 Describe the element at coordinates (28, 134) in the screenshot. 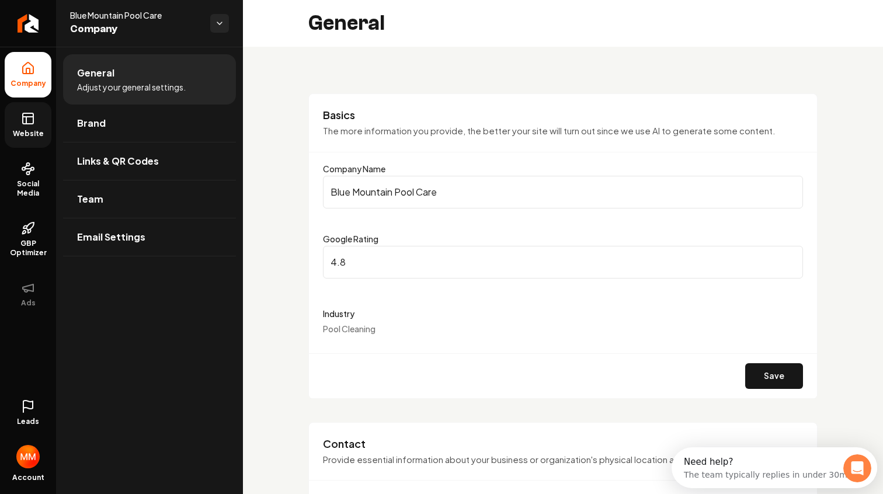

I see `span: Website` at that location.